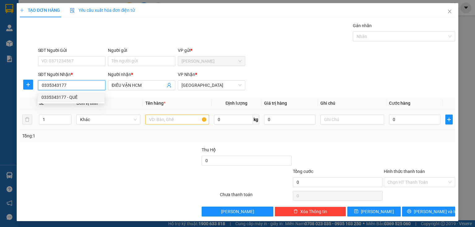 The image size is (475, 227). Describe the element at coordinates (362, 26) in the screenshot. I see `label: Gán nhãn` at that location.